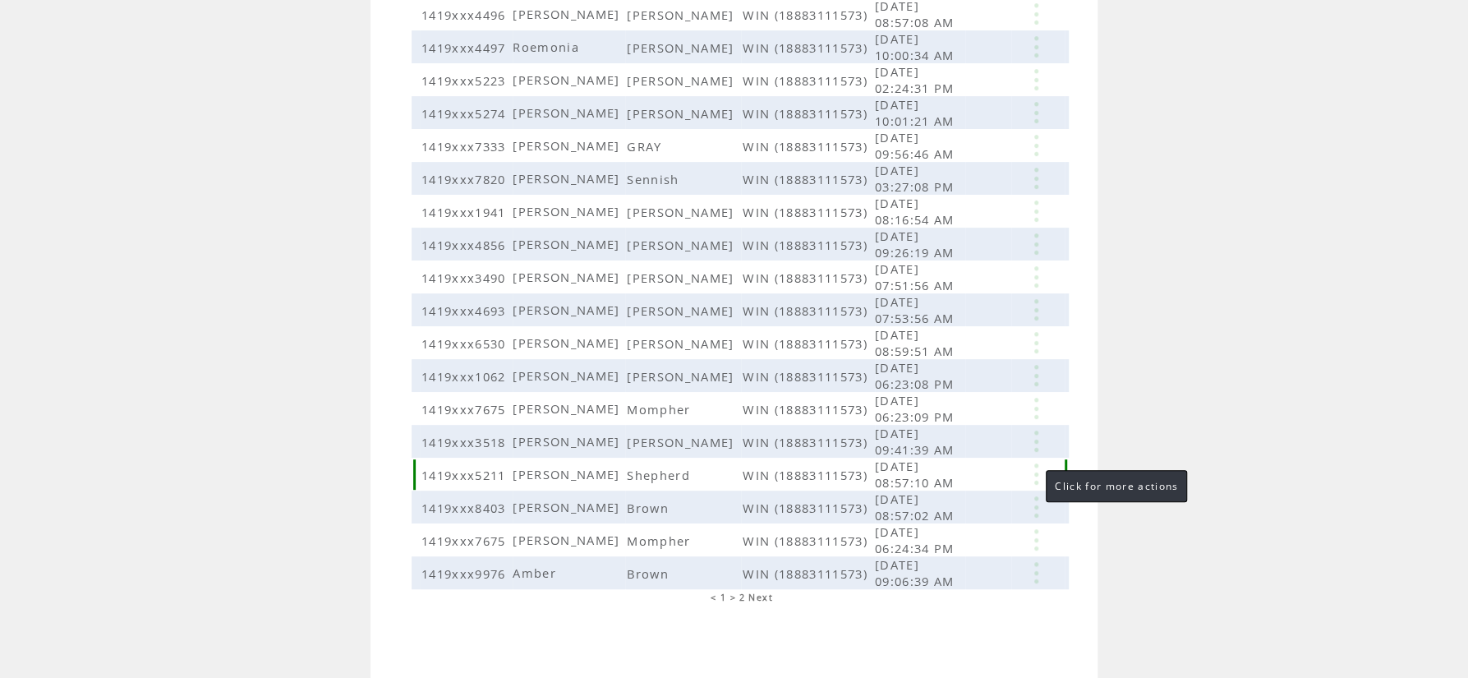  What do you see at coordinates (760, 597) in the screenshot?
I see `span: Next` at bounding box center [760, 597].